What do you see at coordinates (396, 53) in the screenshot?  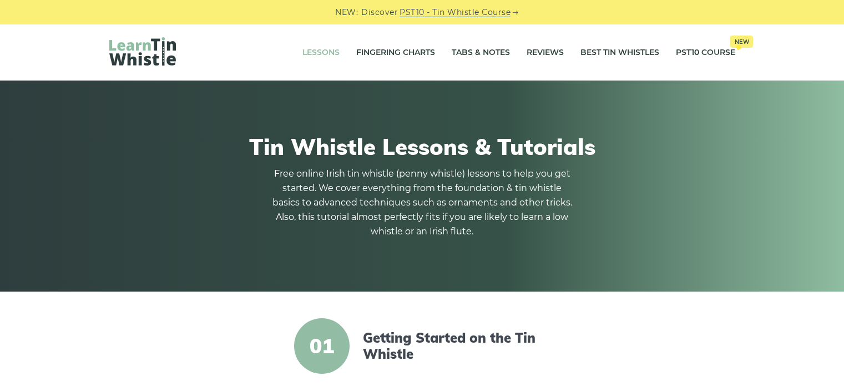 I see `a: Fingering Charts` at bounding box center [396, 53].